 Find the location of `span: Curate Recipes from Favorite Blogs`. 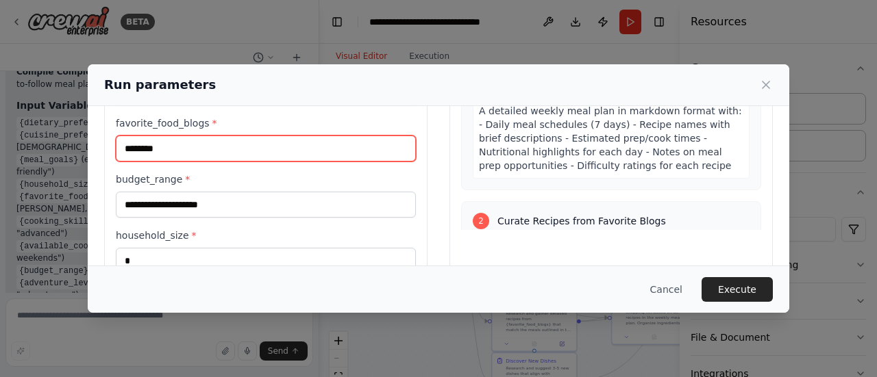

span: Curate Recipes from Favorite Blogs is located at coordinates (582, 221).